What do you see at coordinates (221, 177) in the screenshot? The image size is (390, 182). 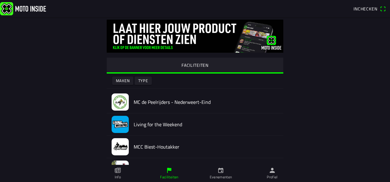 I see `ion-label: Evenementen` at bounding box center [221, 177].